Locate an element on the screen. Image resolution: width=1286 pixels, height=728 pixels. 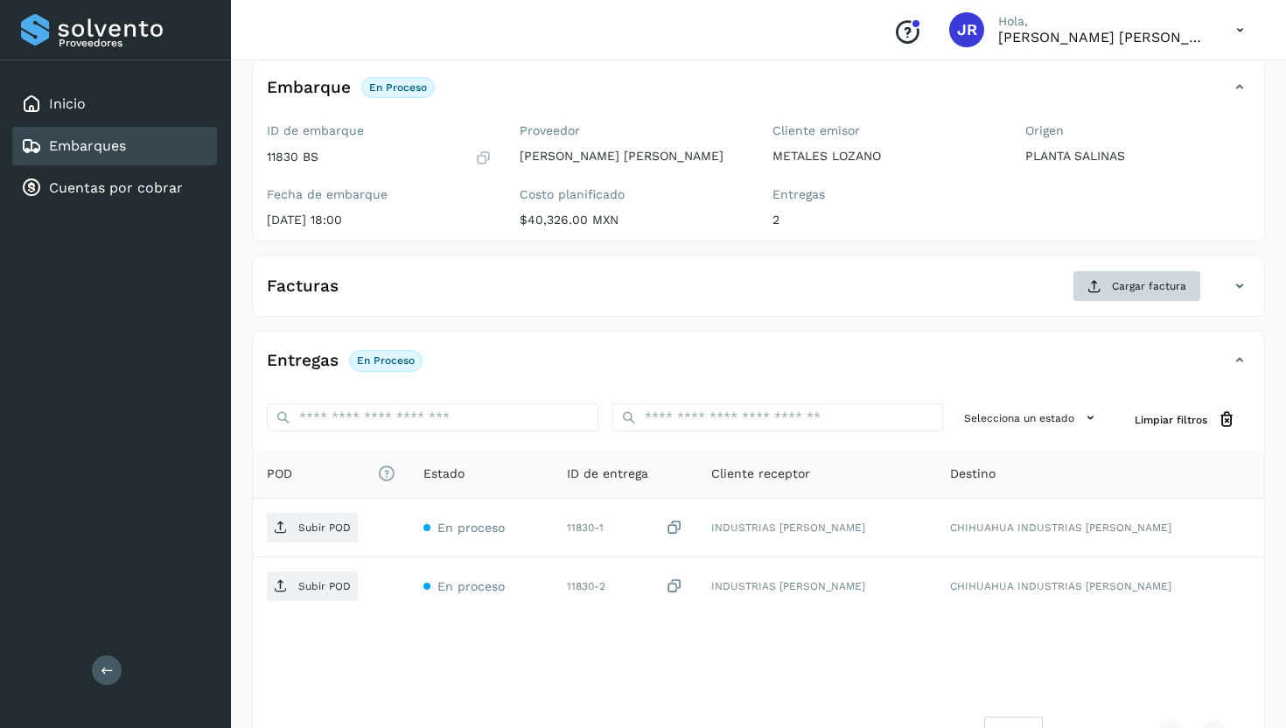
div: Cuentas por cobrar is located at coordinates (115, 188).